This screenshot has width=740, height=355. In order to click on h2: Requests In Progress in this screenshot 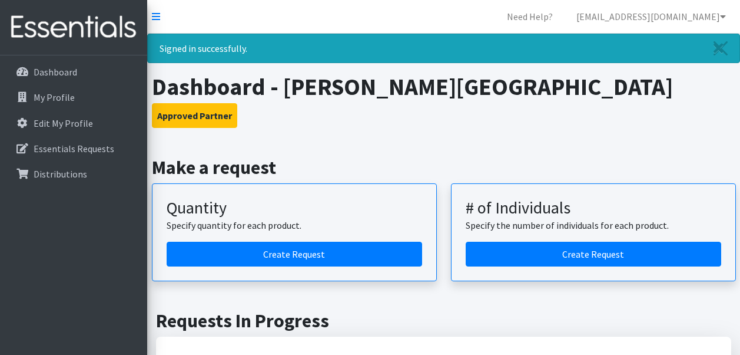, I will do `click(444, 320)`.